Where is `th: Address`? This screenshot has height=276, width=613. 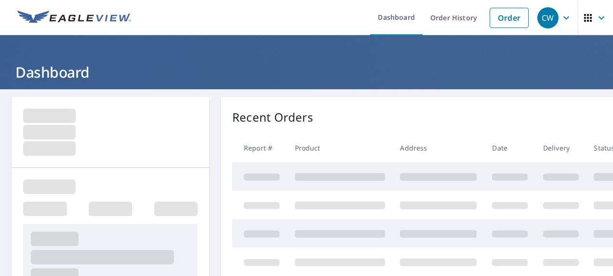
th: Address is located at coordinates (438, 147).